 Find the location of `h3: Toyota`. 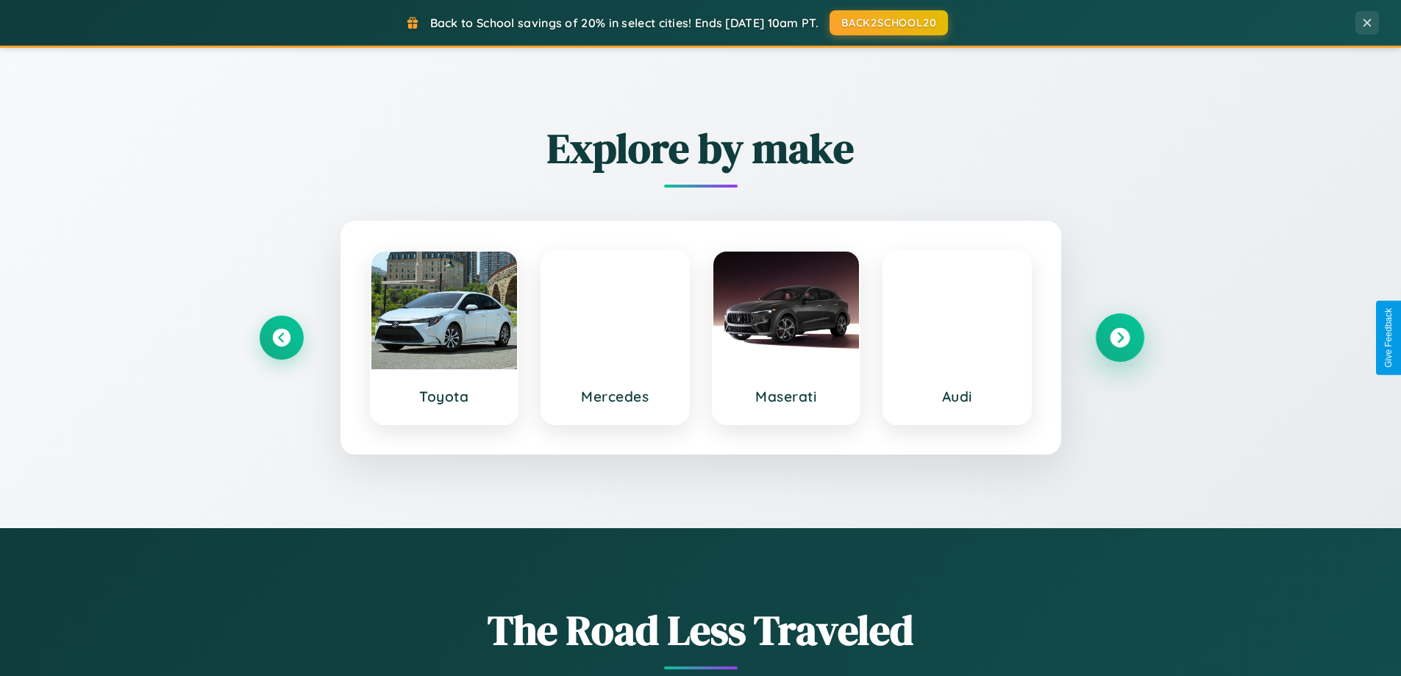

h3: Toyota is located at coordinates (444, 396).